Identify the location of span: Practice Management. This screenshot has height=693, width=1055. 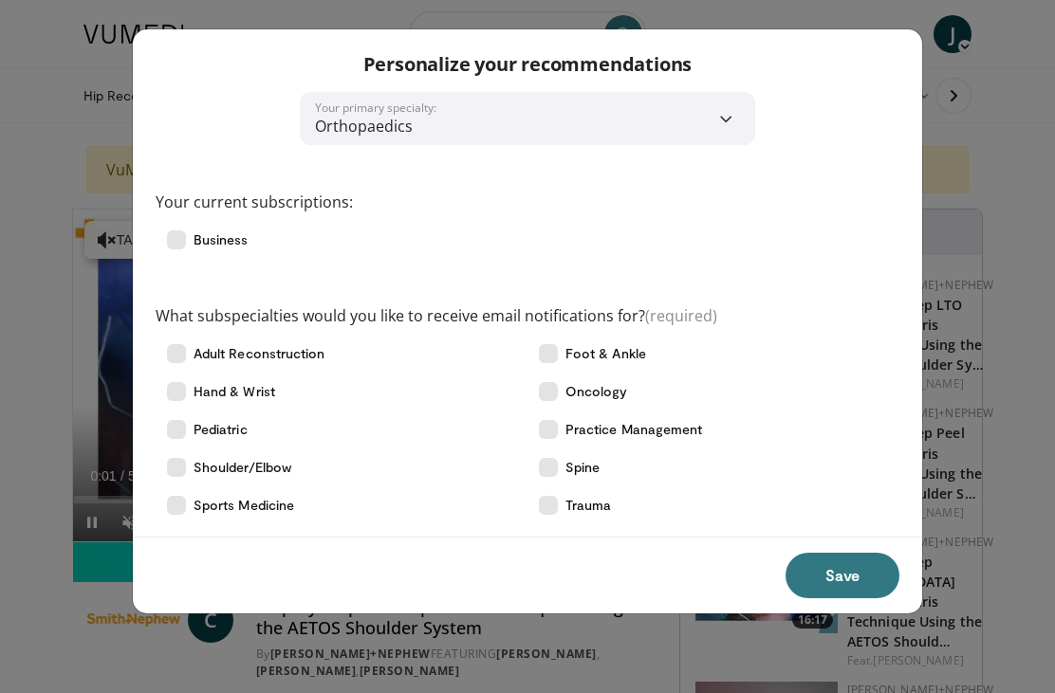
(634, 430).